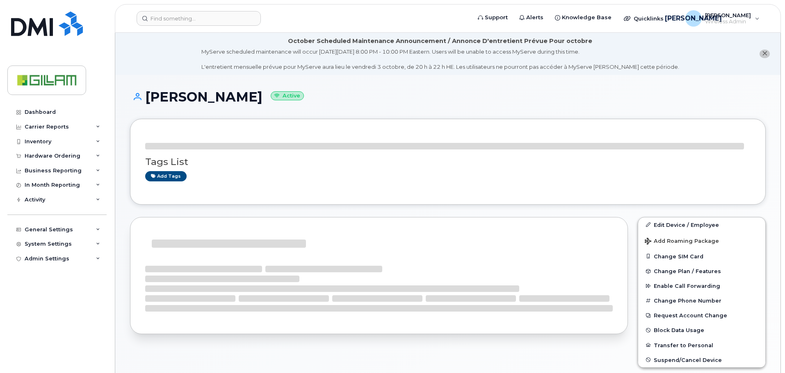  What do you see at coordinates (701, 330) in the screenshot?
I see `button: Block Data Usage` at bounding box center [701, 330].